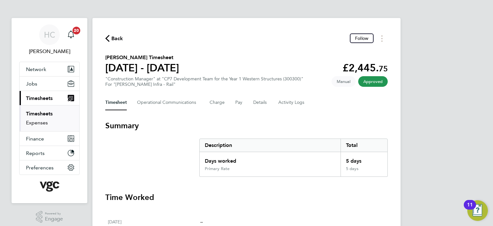 The width and height of the screenshot is (493, 226). What do you see at coordinates (35, 153) in the screenshot?
I see `span: Reports` at bounding box center [35, 153].